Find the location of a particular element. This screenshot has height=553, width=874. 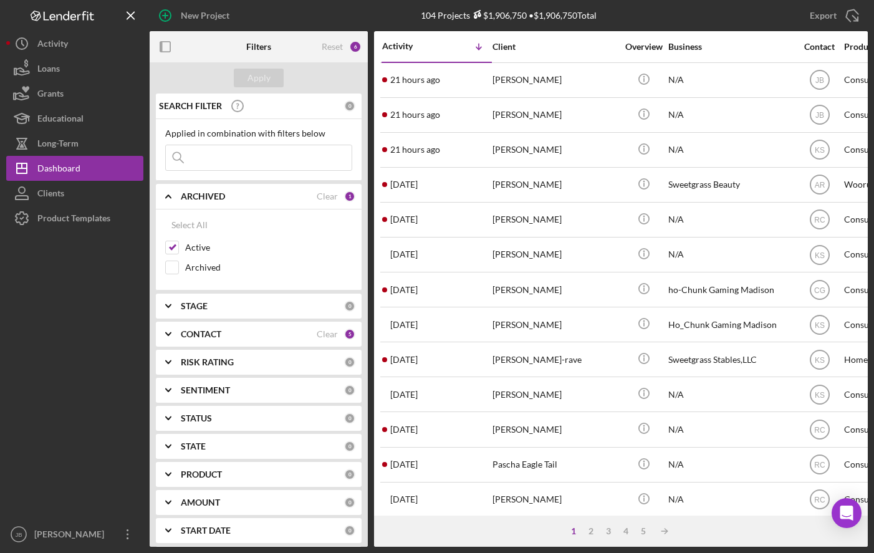

a: Clients is located at coordinates (75, 193).